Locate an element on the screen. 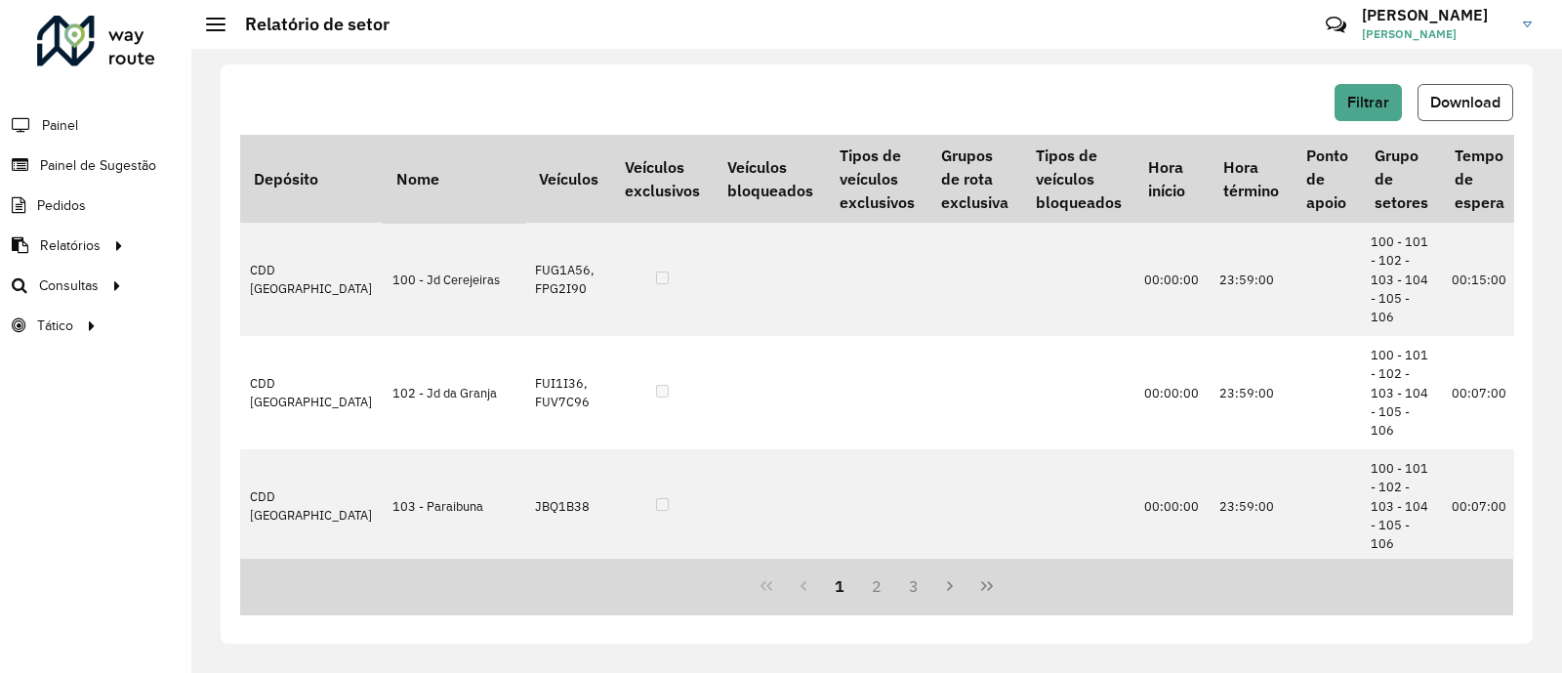 The width and height of the screenshot is (1562, 673). span: Pedidos is located at coordinates (62, 205).